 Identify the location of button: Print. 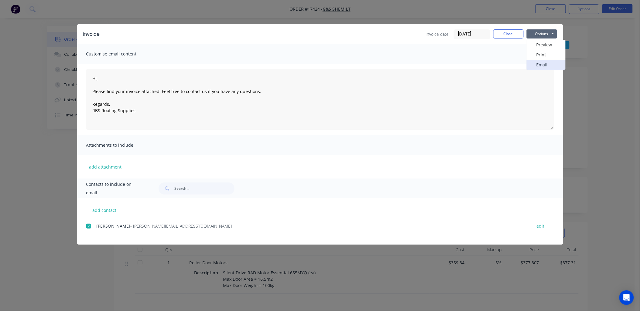
(546, 55).